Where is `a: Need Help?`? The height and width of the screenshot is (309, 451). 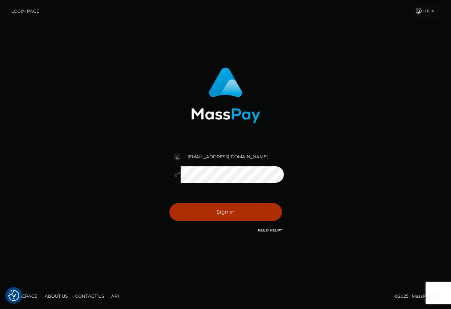
a: Need Help? is located at coordinates (270, 230).